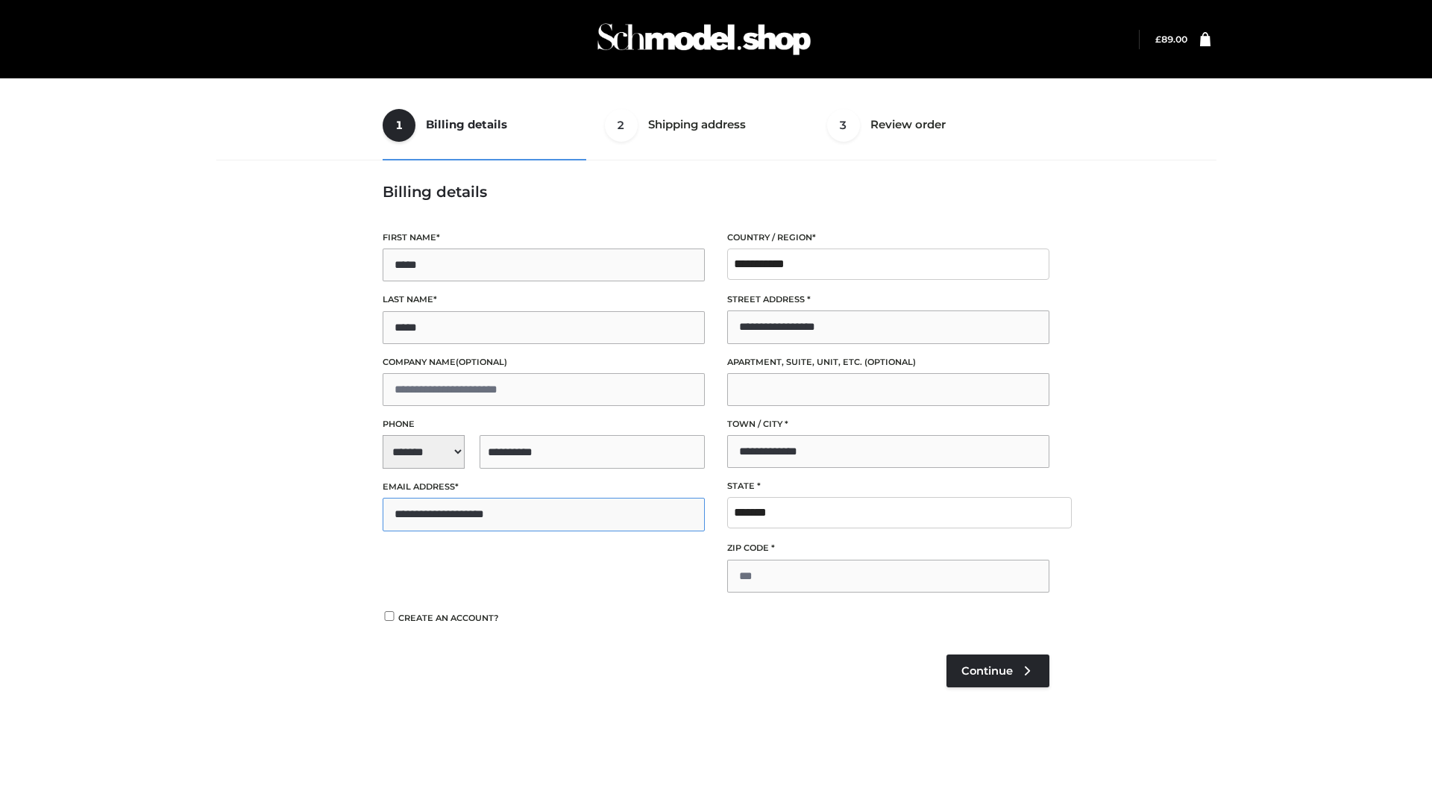 The width and height of the screenshot is (1432, 806). I want to click on h3: Billing details, so click(716, 192).